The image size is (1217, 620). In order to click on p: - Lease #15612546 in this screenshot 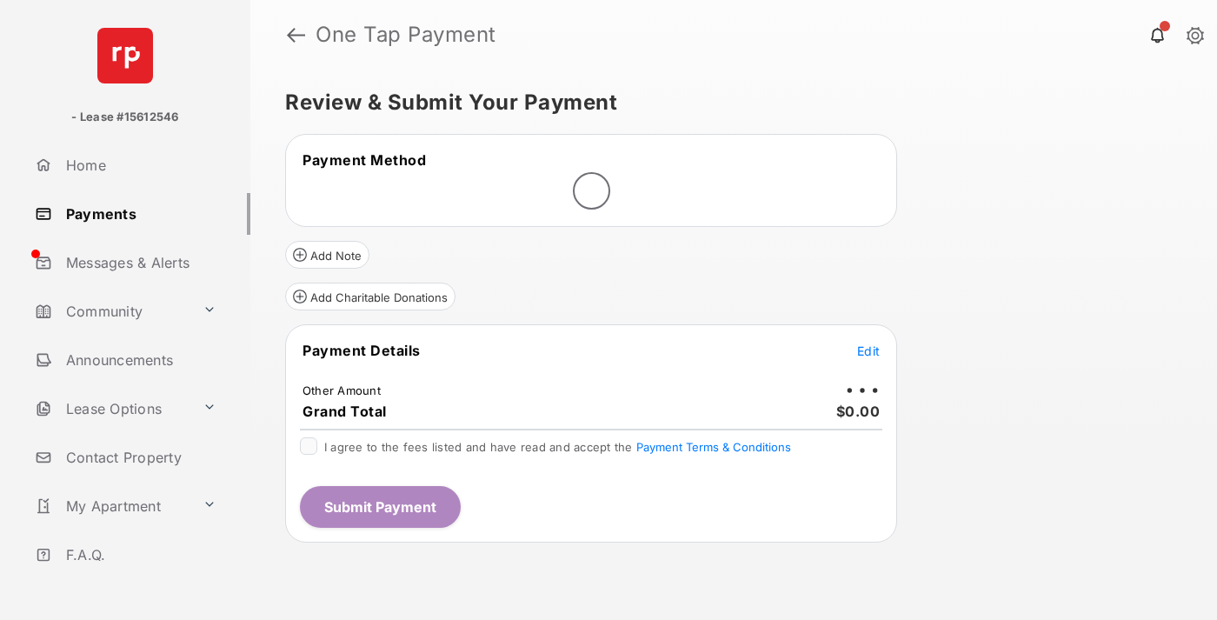, I will do `click(124, 117)`.